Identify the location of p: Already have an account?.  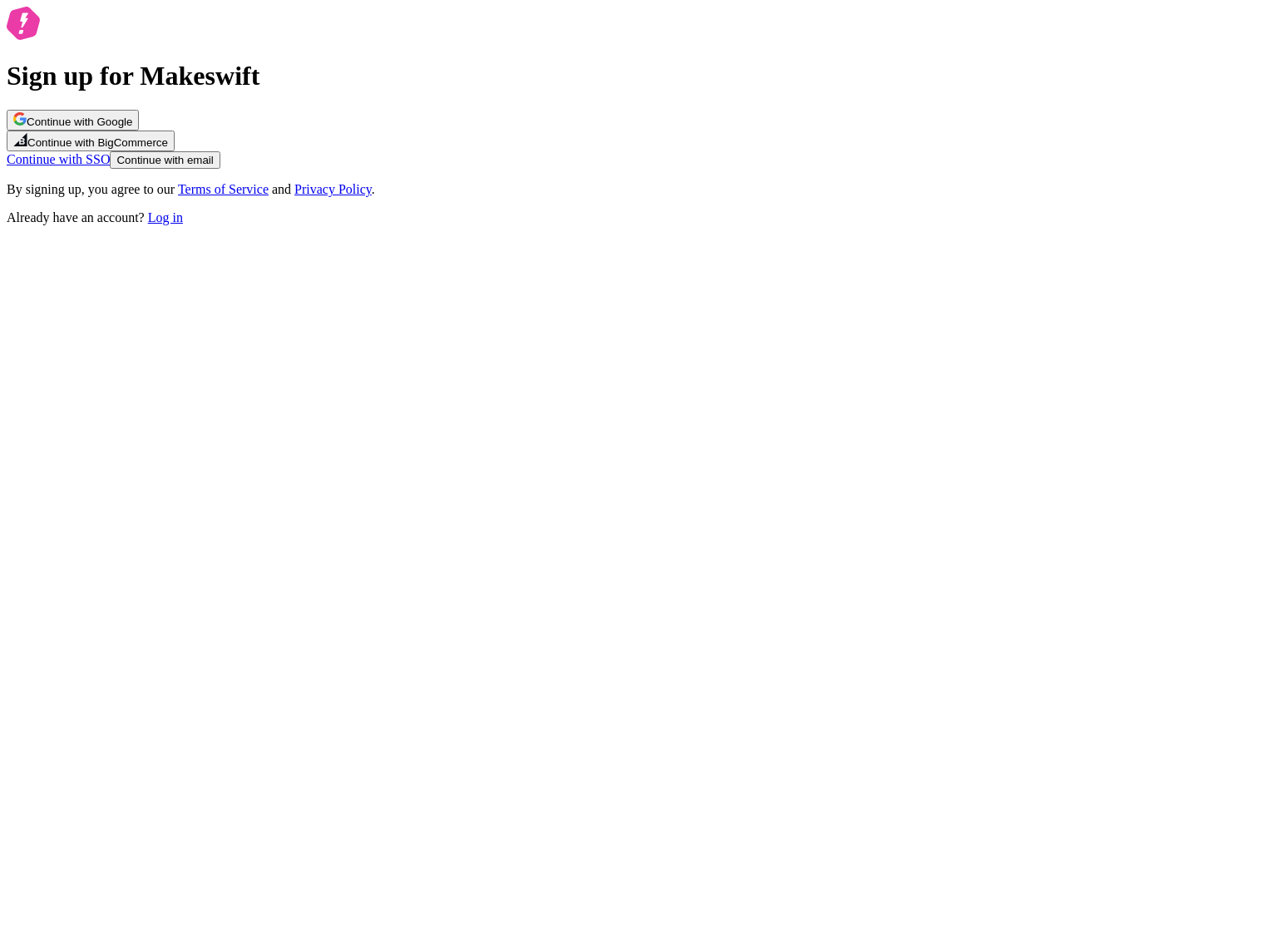
(637, 218).